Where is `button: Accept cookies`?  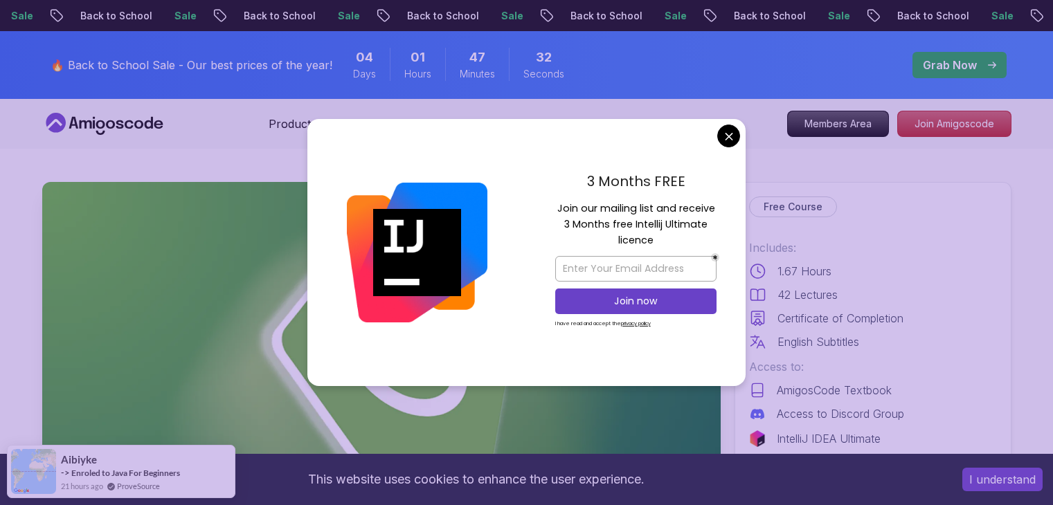
button: Accept cookies is located at coordinates (1002, 480).